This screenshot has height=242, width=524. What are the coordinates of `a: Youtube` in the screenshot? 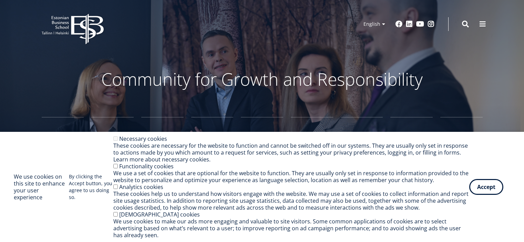 It's located at (420, 24).